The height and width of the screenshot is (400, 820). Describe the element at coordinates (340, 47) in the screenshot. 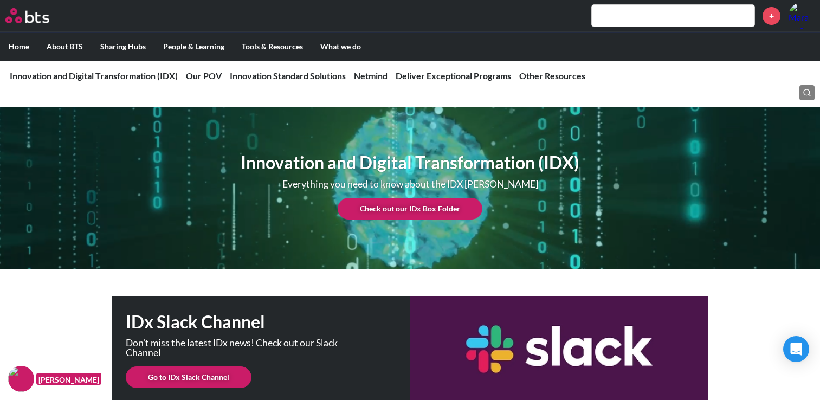

I see `label: What we do` at that location.